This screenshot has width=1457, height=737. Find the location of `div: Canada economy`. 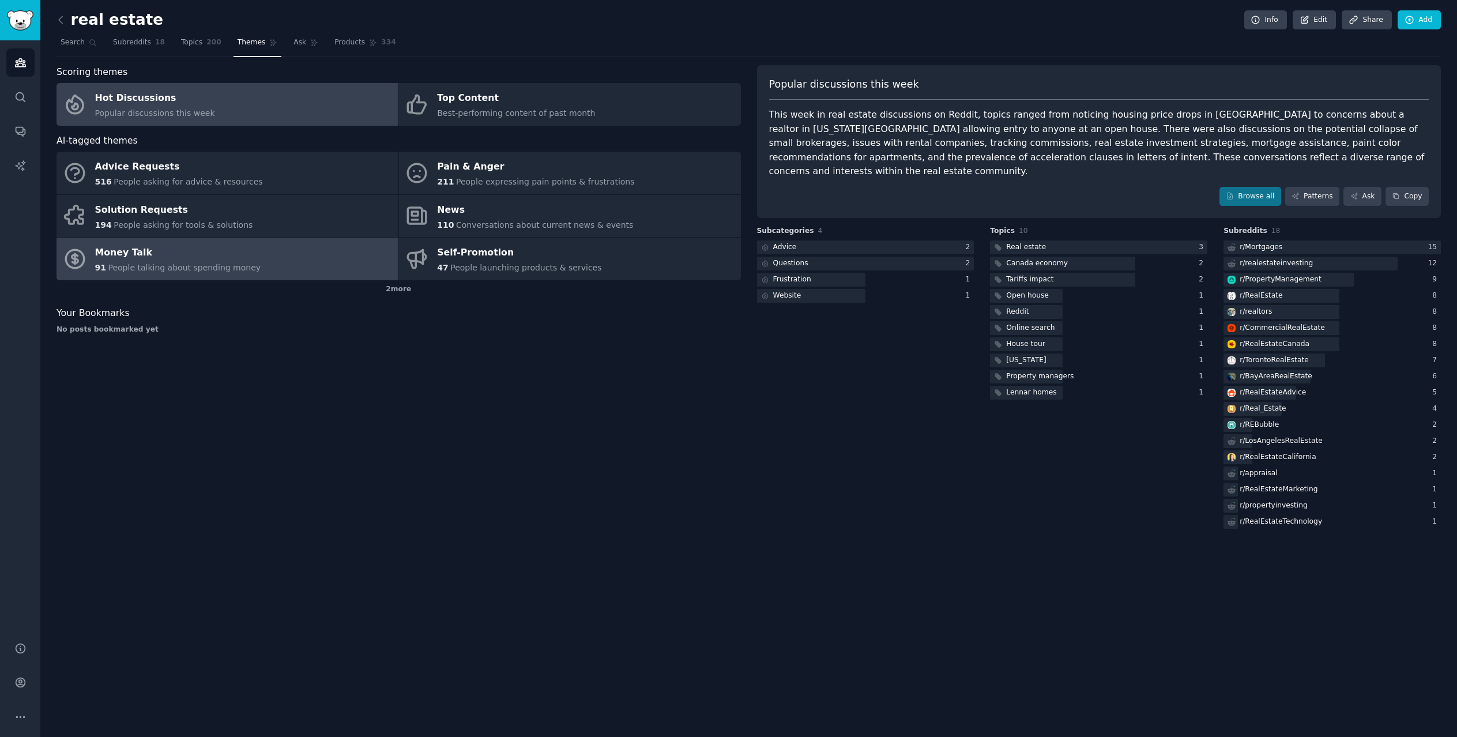

div: Canada economy is located at coordinates (1037, 263).